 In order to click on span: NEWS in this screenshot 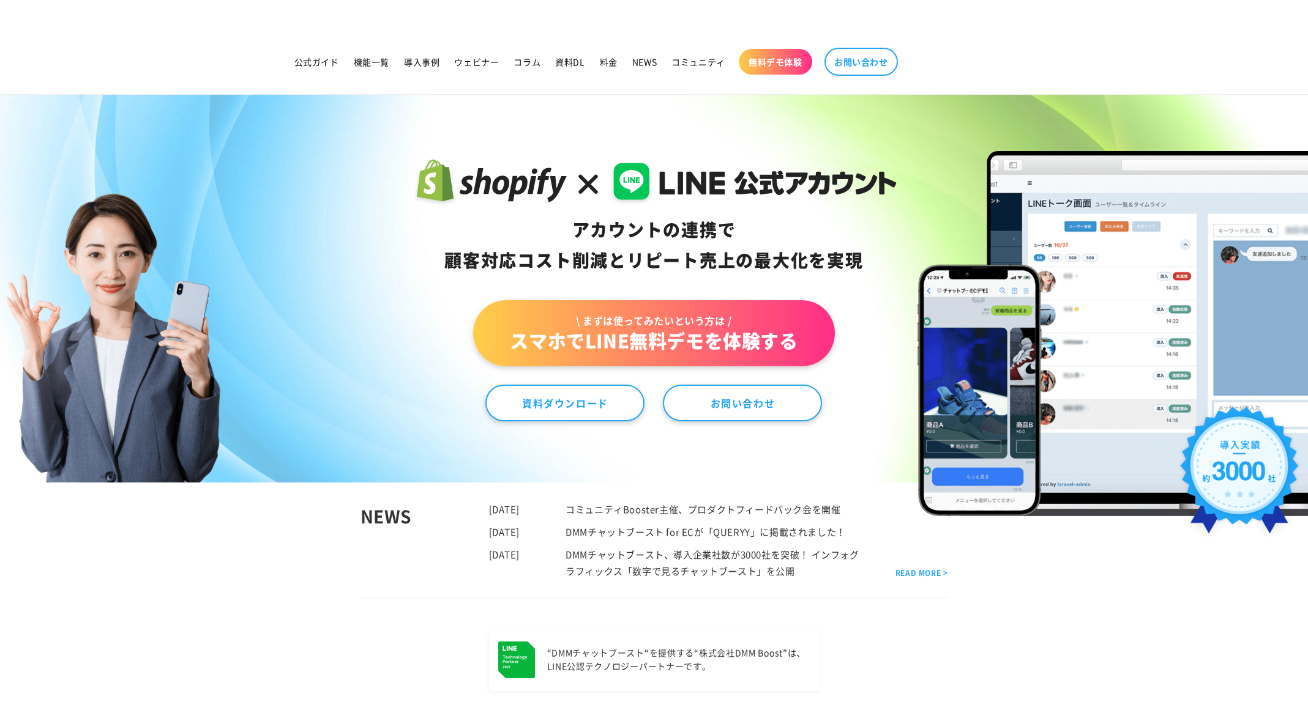, I will do `click(644, 62)`.